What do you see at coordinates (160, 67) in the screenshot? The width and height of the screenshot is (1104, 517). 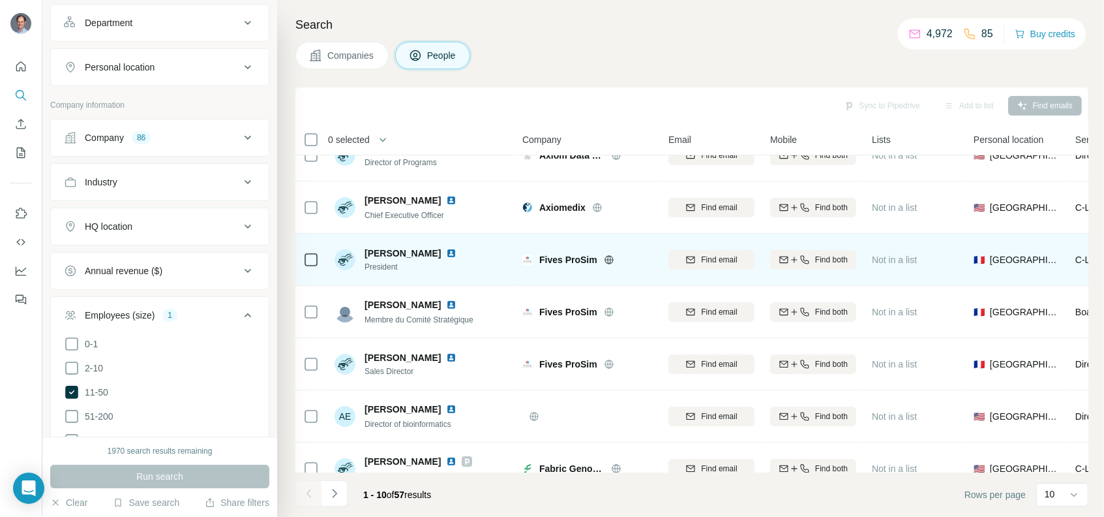 I see `button: Personal location` at bounding box center [160, 67].